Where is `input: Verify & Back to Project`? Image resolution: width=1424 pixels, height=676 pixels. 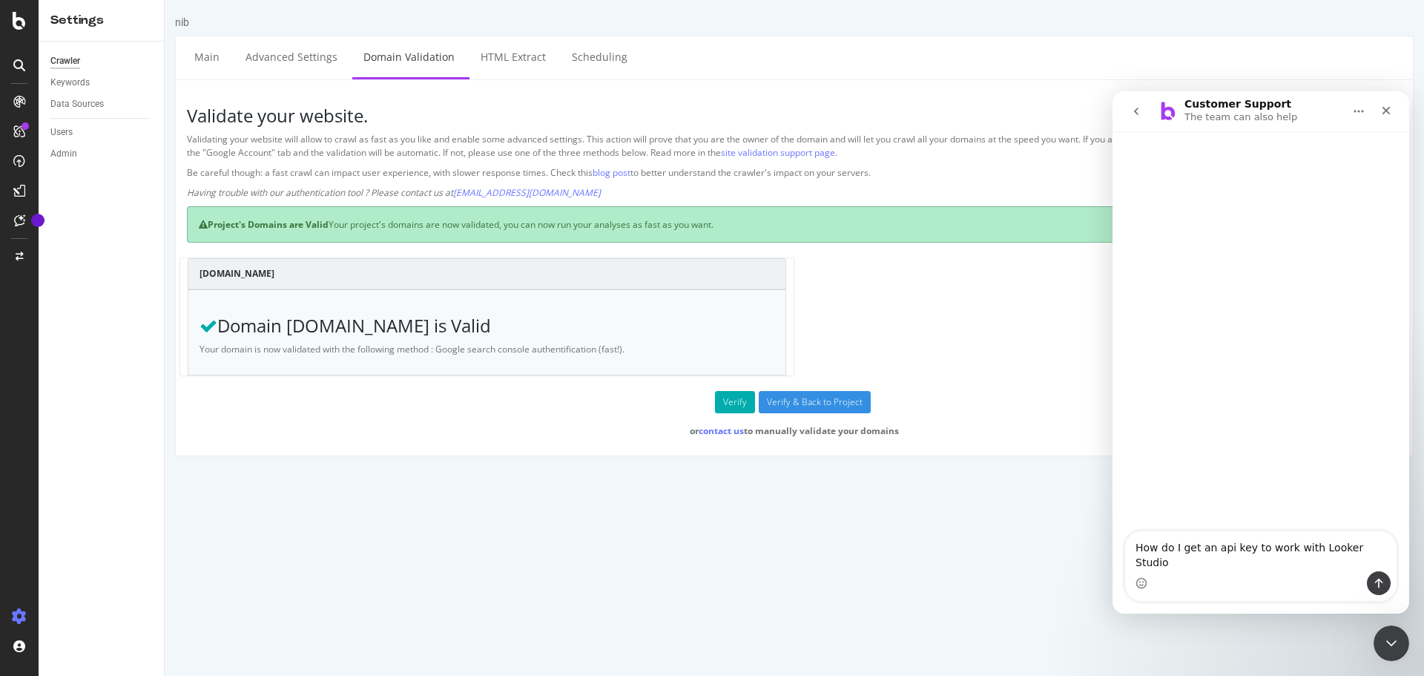
input: Verify & Back to Project is located at coordinates (650, 402).